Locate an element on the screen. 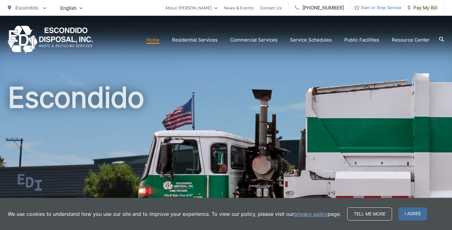  a: EDCD logo. Return to the homepage. is located at coordinates (50, 40).